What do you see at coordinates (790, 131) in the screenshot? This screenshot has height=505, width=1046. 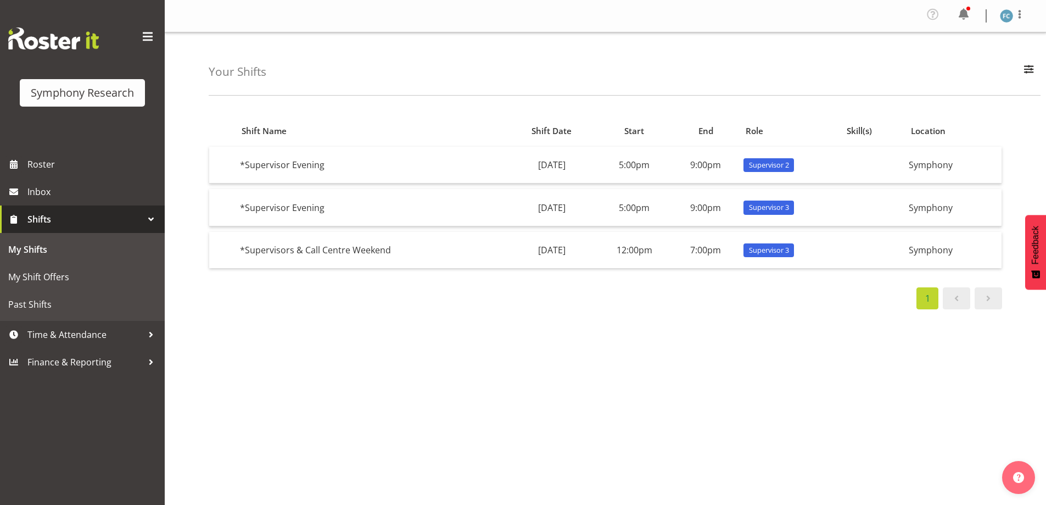 I see `div: Role` at bounding box center [790, 131].